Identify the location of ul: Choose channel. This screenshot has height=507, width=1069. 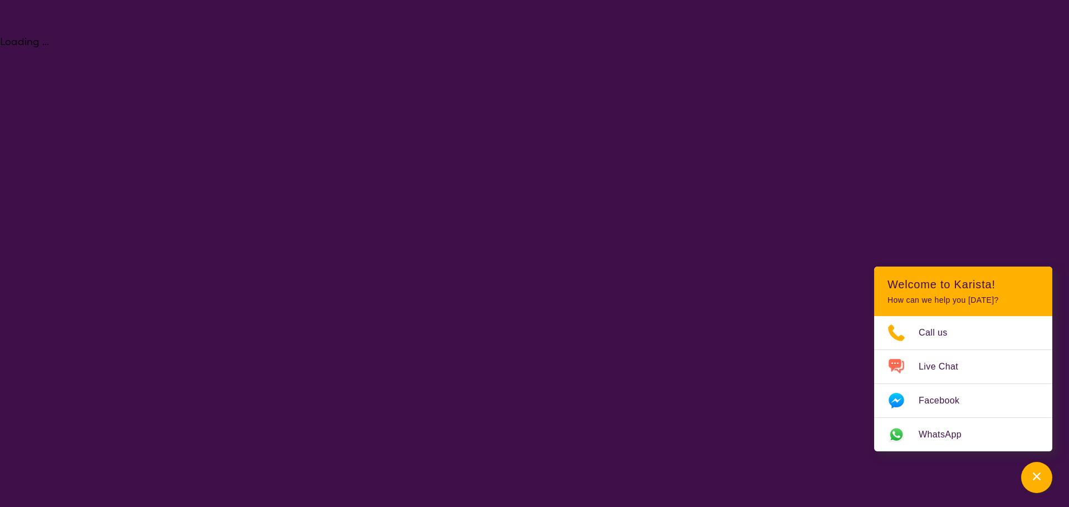
(963, 384).